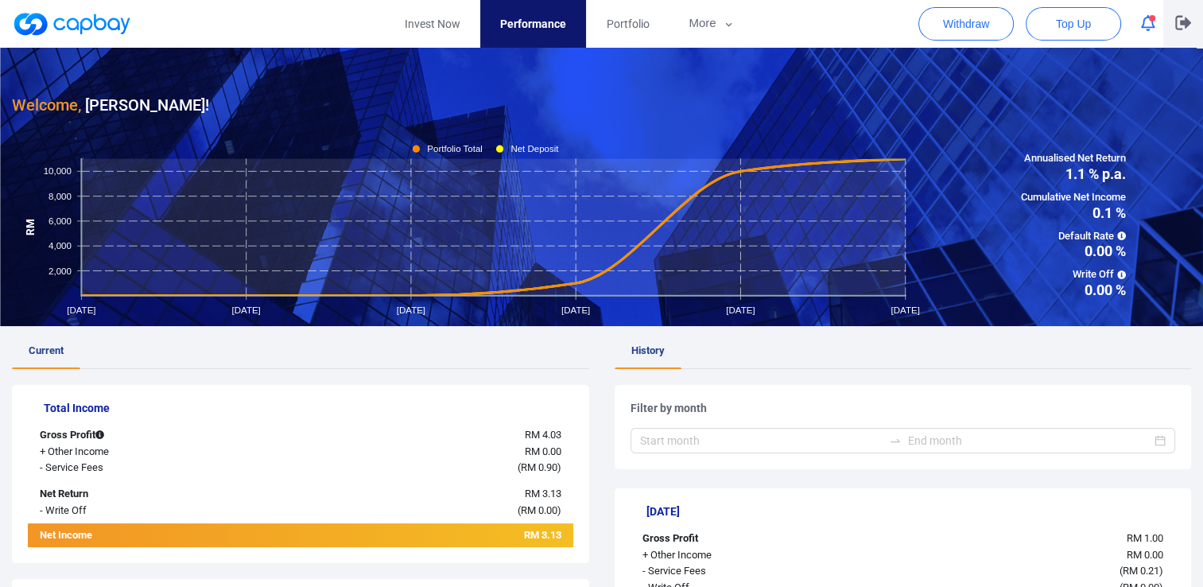 The image size is (1203, 587). What do you see at coordinates (895, 440) in the screenshot?
I see `span: to` at bounding box center [895, 440].